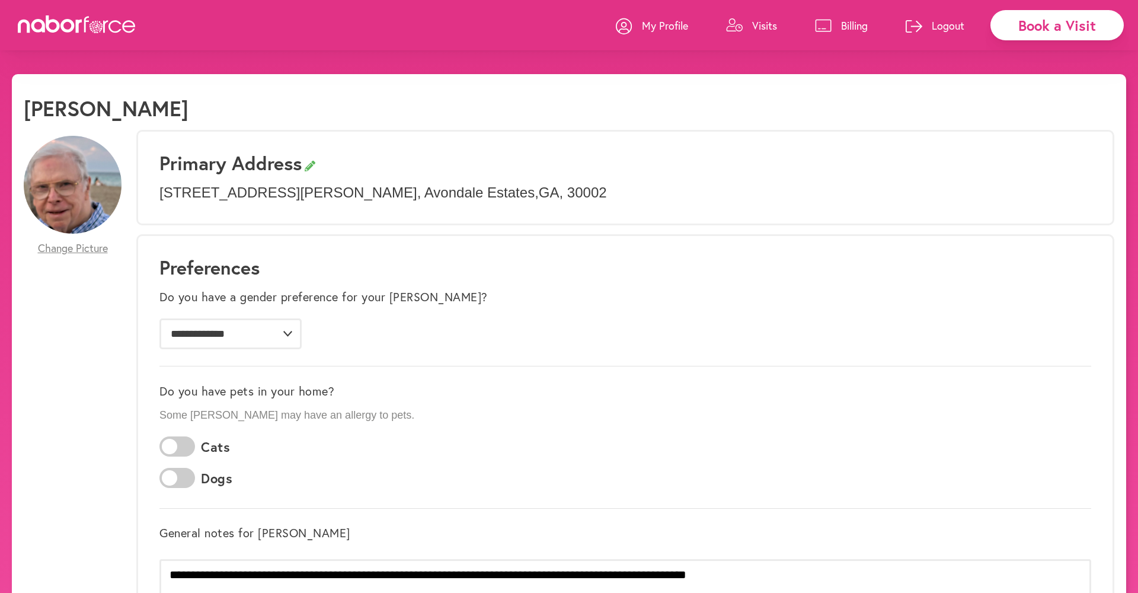 This screenshot has width=1138, height=593. I want to click on label: Cats, so click(215, 447).